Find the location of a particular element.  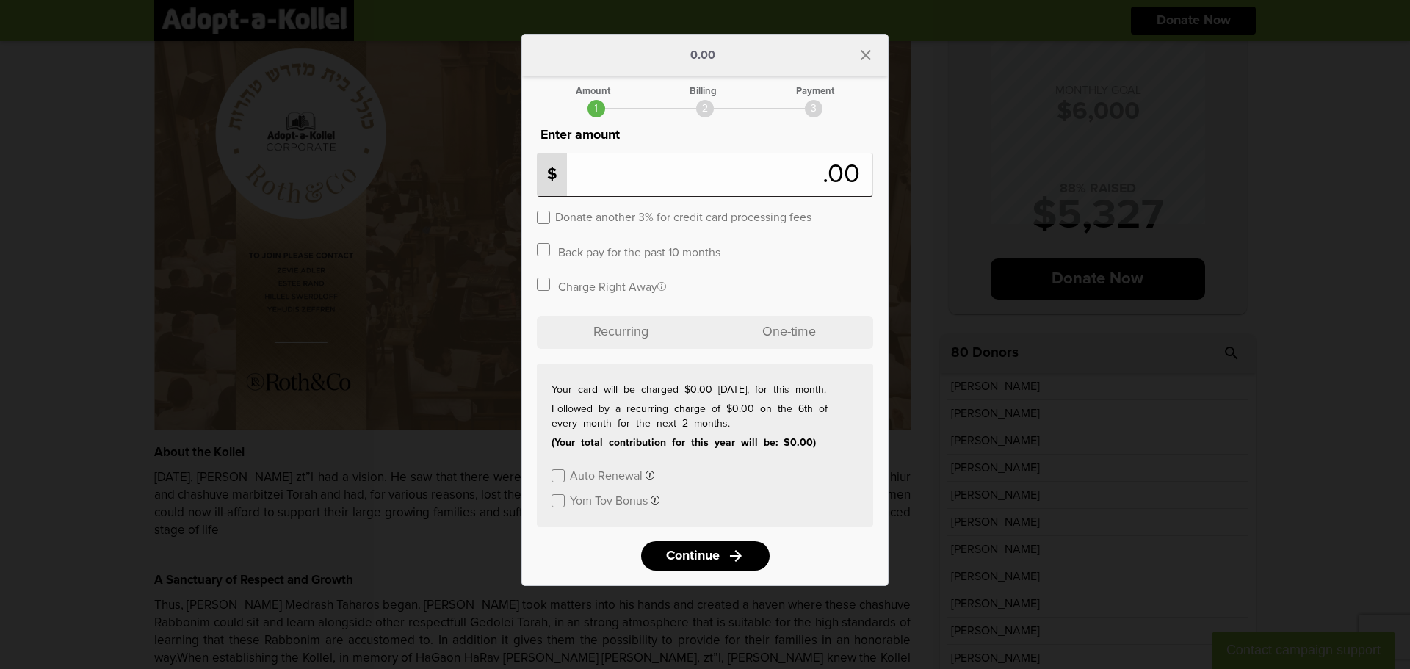

div: 3 is located at coordinates (814, 109).